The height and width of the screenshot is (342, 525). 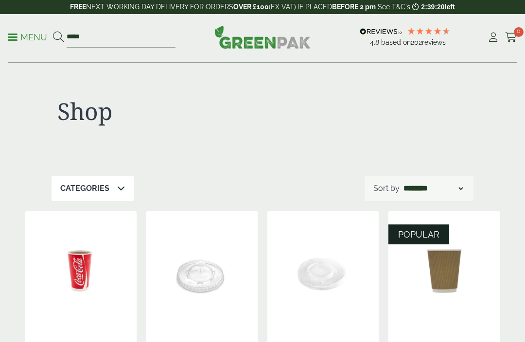 What do you see at coordinates (493, 37) in the screenshot?
I see `i: My Account` at bounding box center [493, 37].